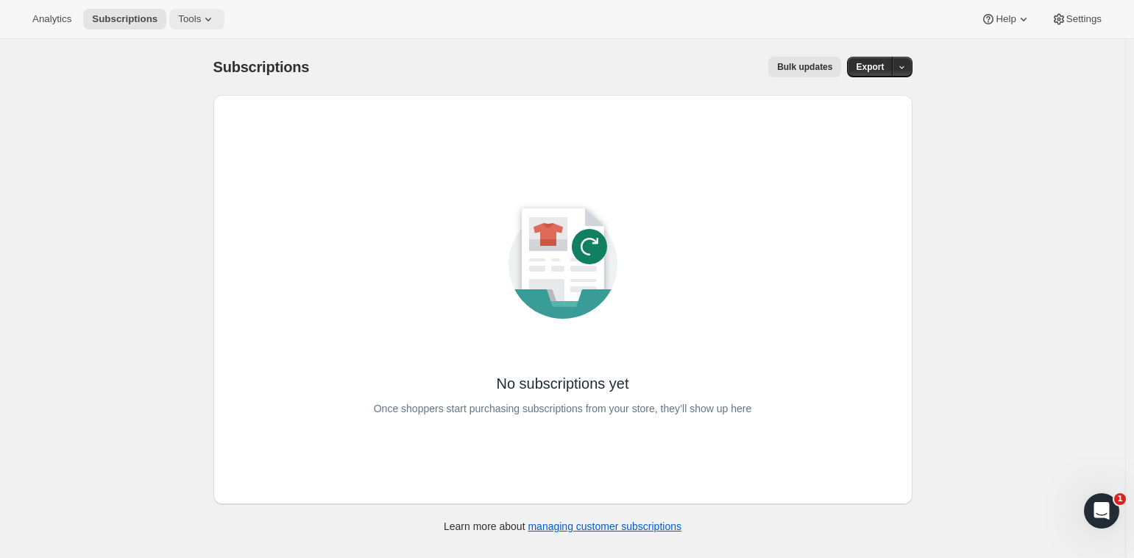  Describe the element at coordinates (52, 19) in the screenshot. I see `span: Analytics` at that location.